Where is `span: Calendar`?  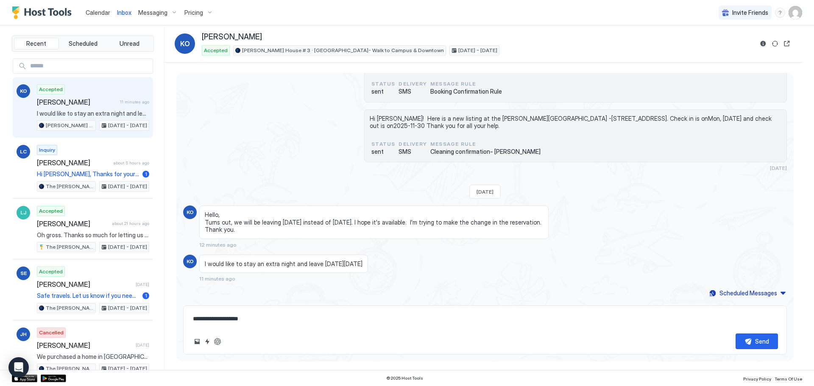
span: Calendar is located at coordinates (98, 12).